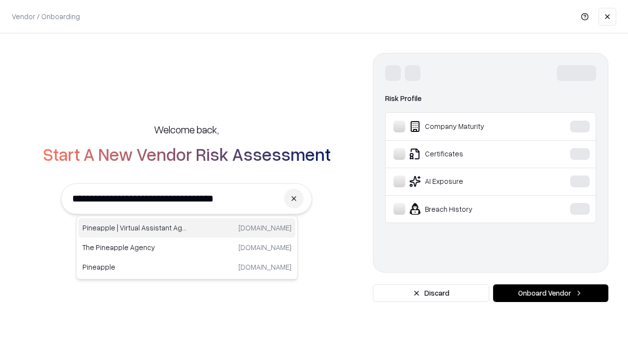 The width and height of the screenshot is (628, 353). Describe the element at coordinates (466, 209) in the screenshot. I see `div: Breach History` at that location.